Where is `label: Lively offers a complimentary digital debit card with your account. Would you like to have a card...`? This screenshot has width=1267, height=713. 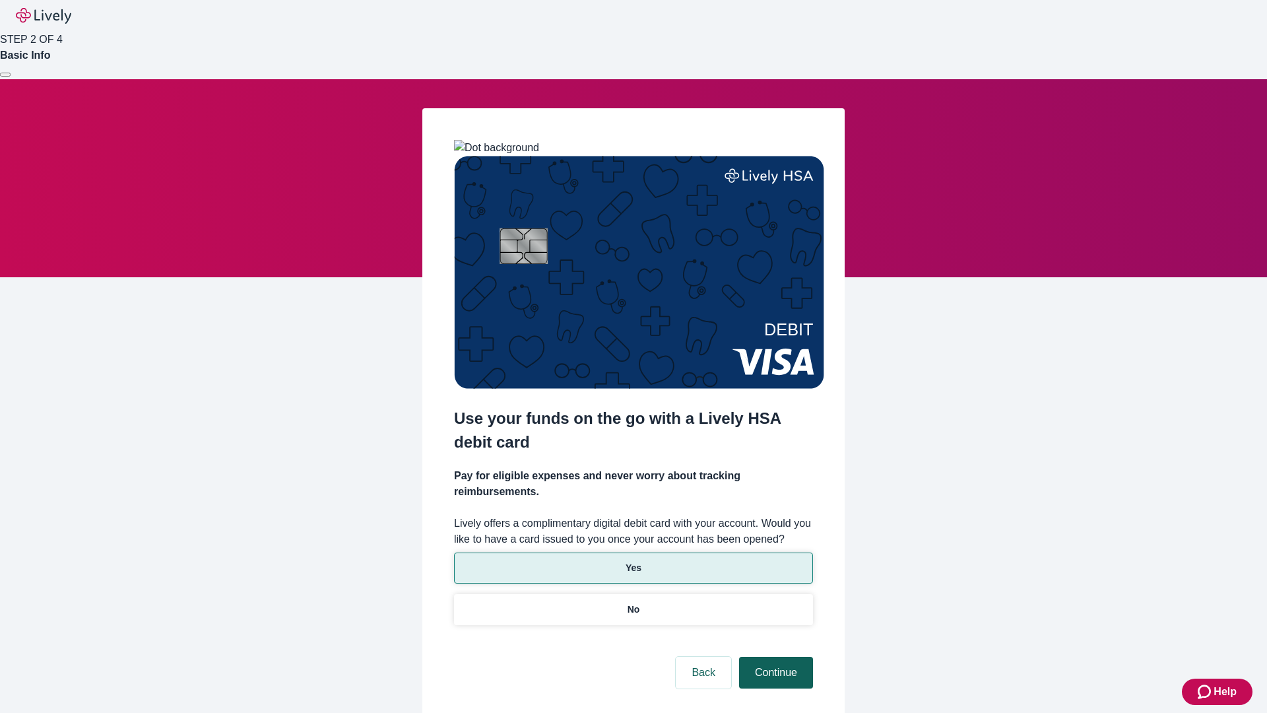 label: Lively offers a complimentary digital debit card with your account. Would you like to have a card... is located at coordinates (634, 531).